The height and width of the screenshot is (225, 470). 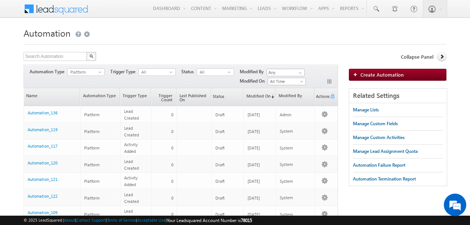 I want to click on div: Manage Lists, so click(x=366, y=110).